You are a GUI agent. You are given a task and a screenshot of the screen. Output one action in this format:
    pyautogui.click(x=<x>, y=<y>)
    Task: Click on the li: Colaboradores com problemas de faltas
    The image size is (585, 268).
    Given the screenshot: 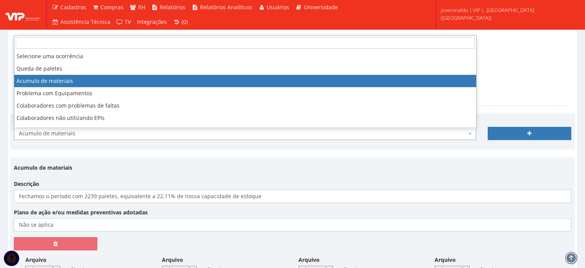 What is the action you would take?
    pyautogui.click(x=245, y=105)
    